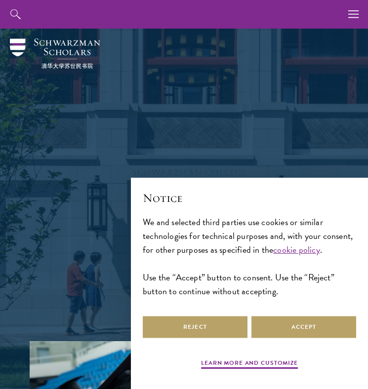 This screenshot has width=368, height=389. Describe the element at coordinates (195, 327) in the screenshot. I see `button: Reject` at that location.